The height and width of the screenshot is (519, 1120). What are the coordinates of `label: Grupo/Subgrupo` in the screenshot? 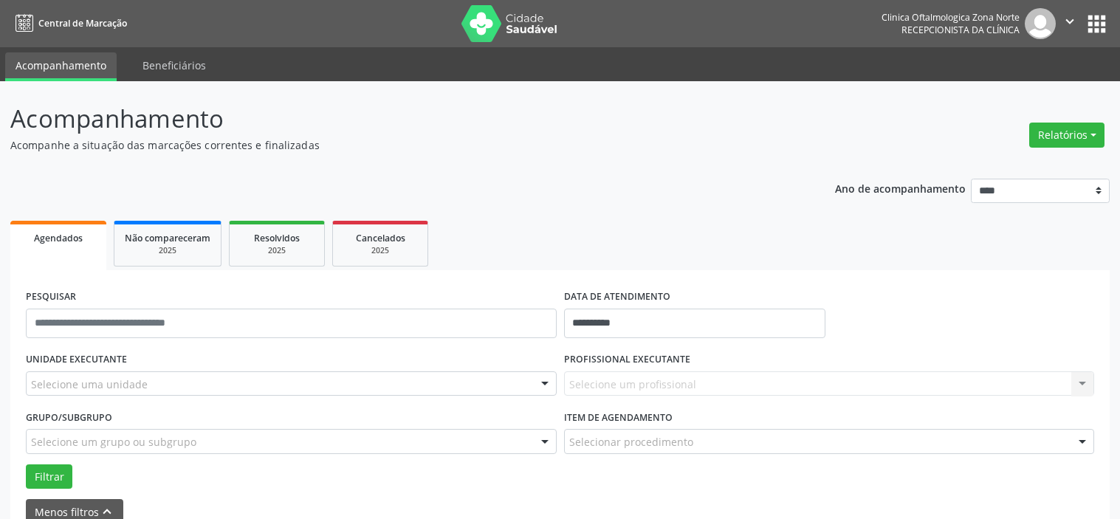 It's located at (69, 417).